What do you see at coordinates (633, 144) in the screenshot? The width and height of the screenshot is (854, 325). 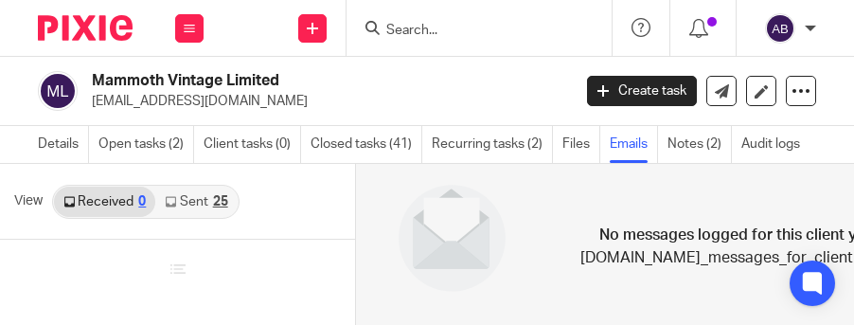 I see `a: Emails` at bounding box center [633, 144].